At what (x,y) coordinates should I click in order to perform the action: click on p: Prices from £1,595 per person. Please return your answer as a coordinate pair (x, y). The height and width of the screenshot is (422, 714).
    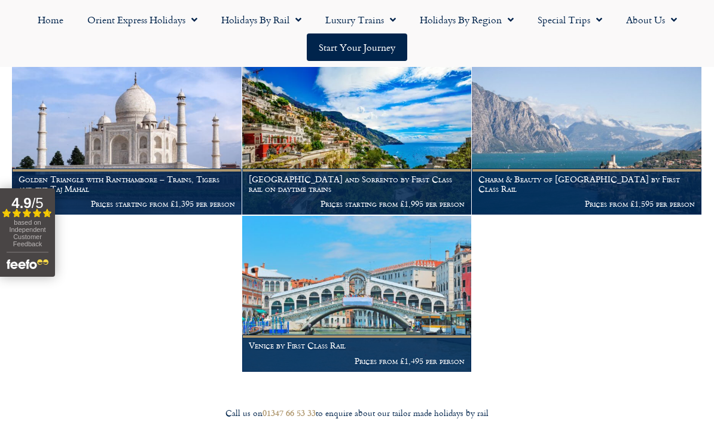
    Looking at the image, I should click on (587, 204).